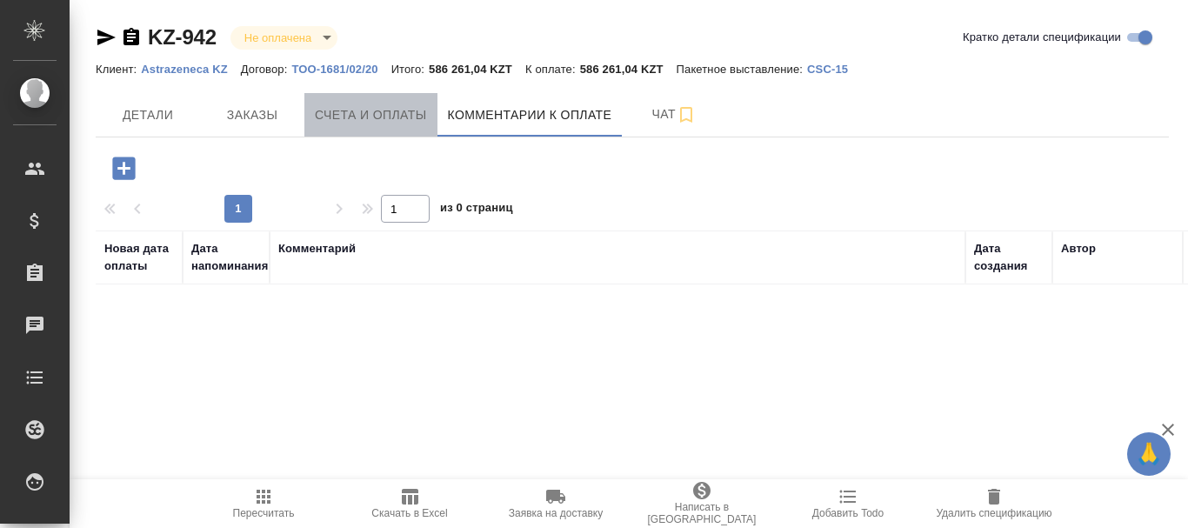  Describe the element at coordinates (674, 114) in the screenshot. I see `span: Чат` at that location.